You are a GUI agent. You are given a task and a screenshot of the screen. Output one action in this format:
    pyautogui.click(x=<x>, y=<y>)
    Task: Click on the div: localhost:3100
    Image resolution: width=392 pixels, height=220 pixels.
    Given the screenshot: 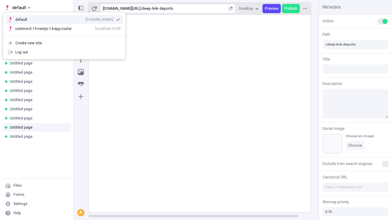 What is the action you would take?
    pyautogui.click(x=108, y=29)
    